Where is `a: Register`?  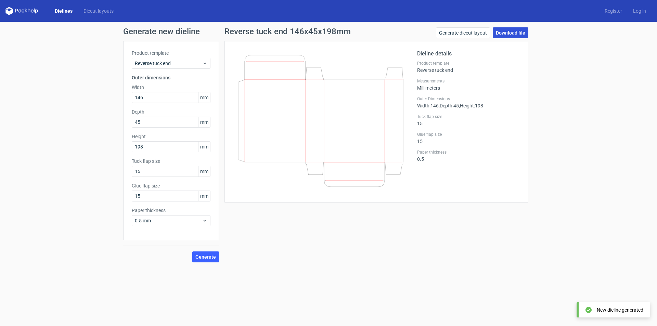
a: Register is located at coordinates (613, 11).